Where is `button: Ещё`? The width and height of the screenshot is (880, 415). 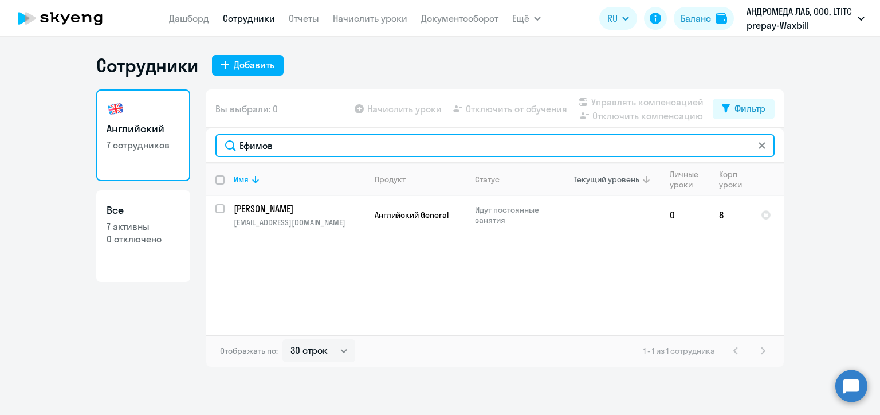 button: Ещё is located at coordinates (527, 18).